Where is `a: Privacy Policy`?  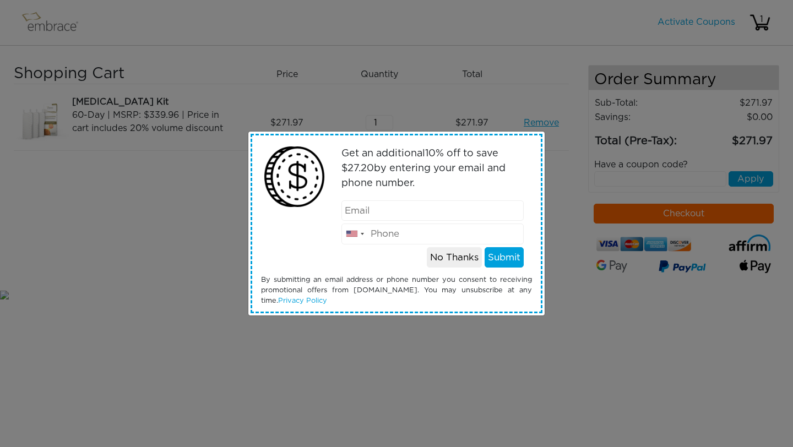
a: Privacy Policy is located at coordinates (302, 301).